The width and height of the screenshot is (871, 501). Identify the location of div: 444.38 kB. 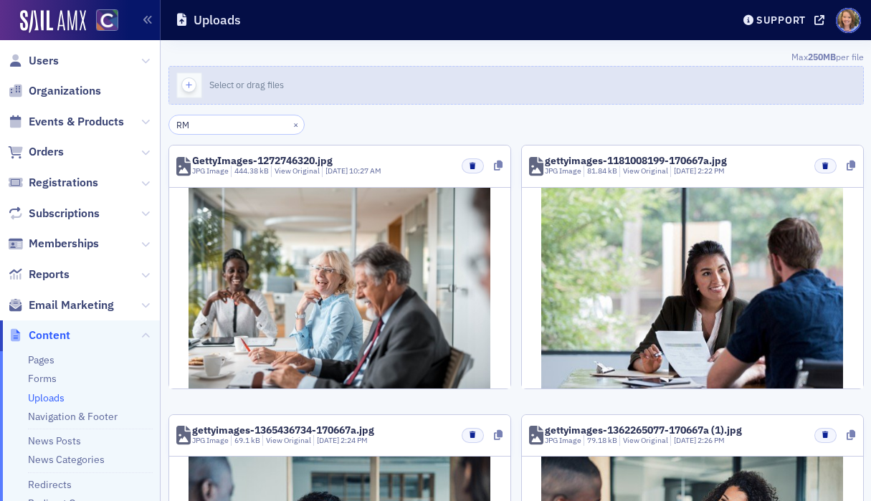
(249, 171).